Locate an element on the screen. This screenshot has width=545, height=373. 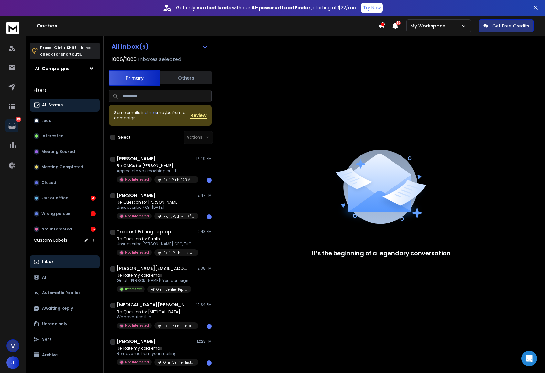
button: J is located at coordinates (13, 363).